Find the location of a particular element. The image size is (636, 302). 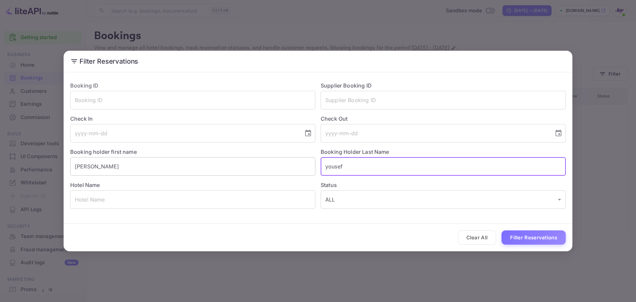

button: Clear All is located at coordinates (477, 237).